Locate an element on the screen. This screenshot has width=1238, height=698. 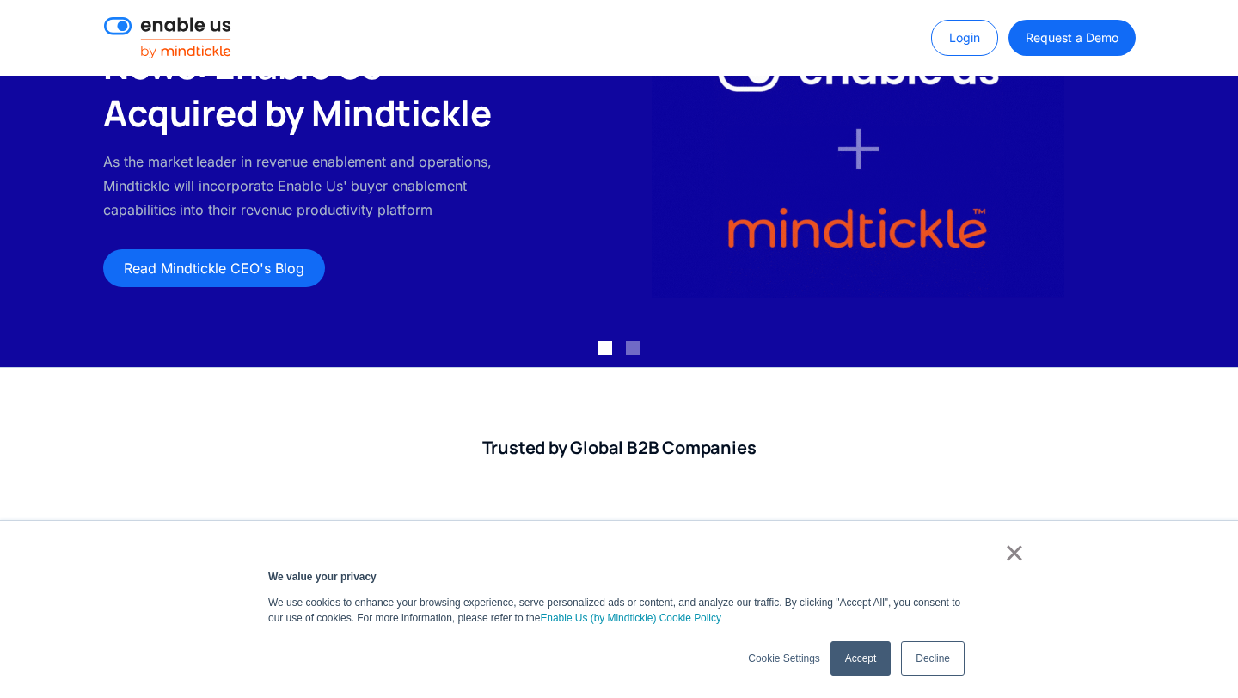
a: Decline is located at coordinates (933, 659).